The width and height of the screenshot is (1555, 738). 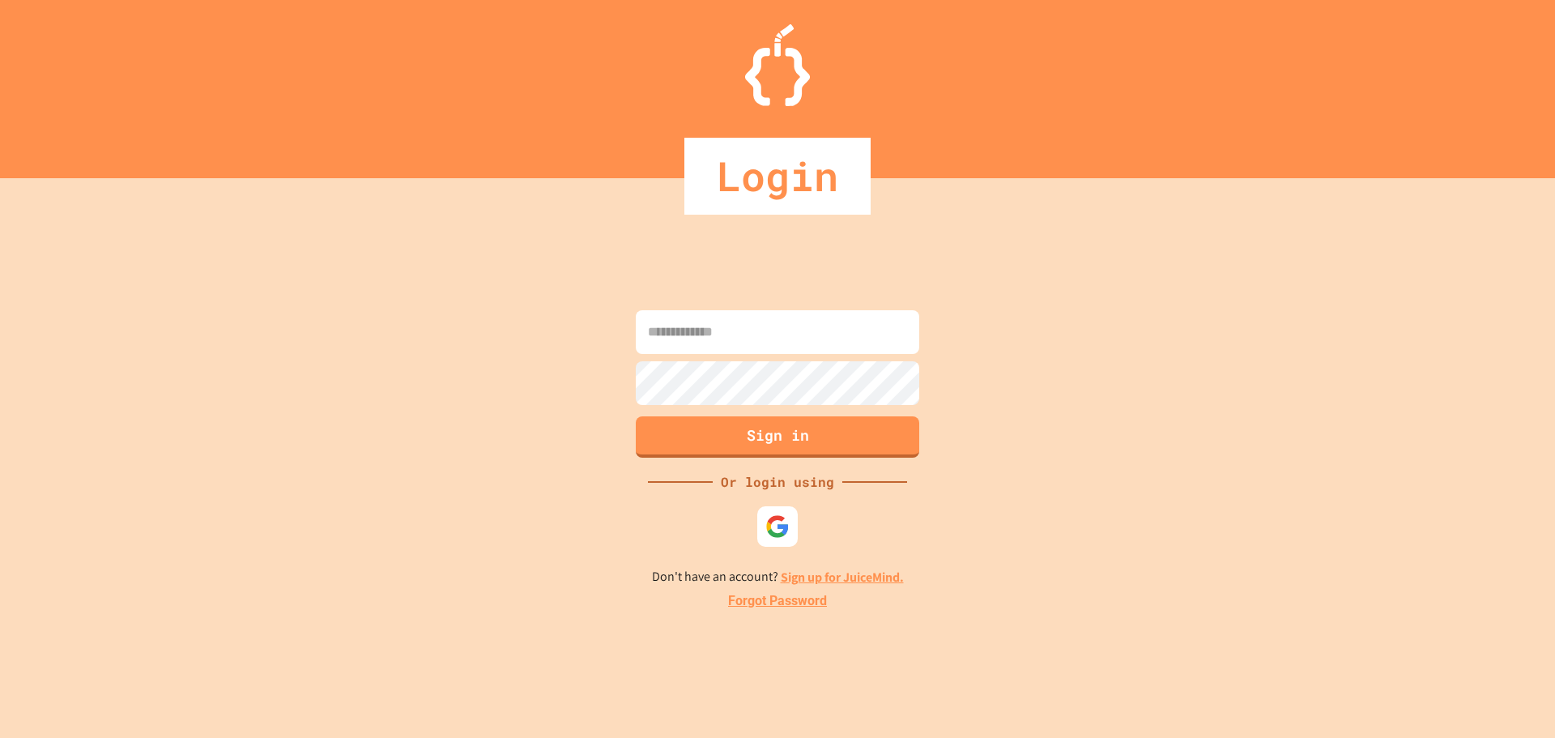 I want to click on div: Login, so click(x=777, y=176).